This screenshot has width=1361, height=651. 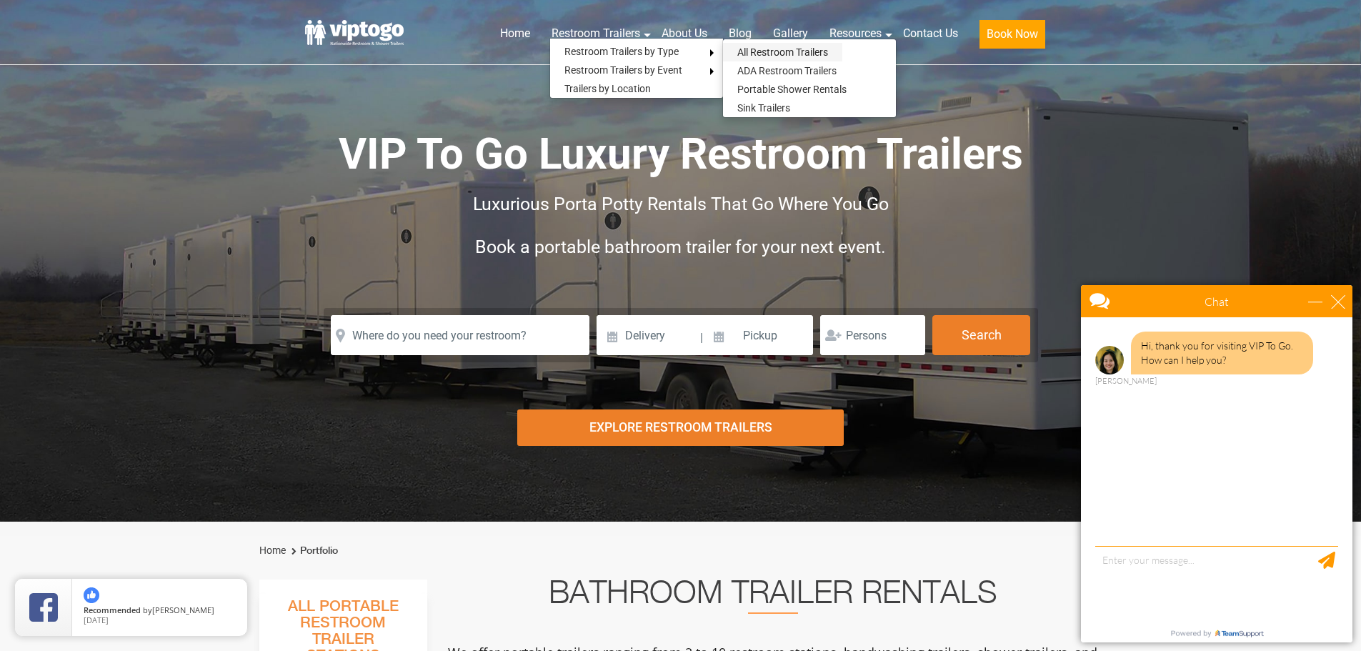 What do you see at coordinates (144, 357) in the screenshot?
I see `a: powered by link` at bounding box center [144, 357].